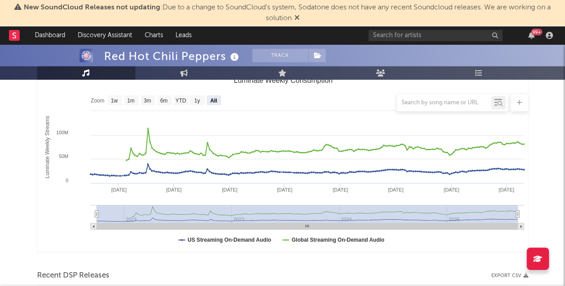  What do you see at coordinates (510, 275) in the screenshot?
I see `button: Export CSV` at bounding box center [510, 275].